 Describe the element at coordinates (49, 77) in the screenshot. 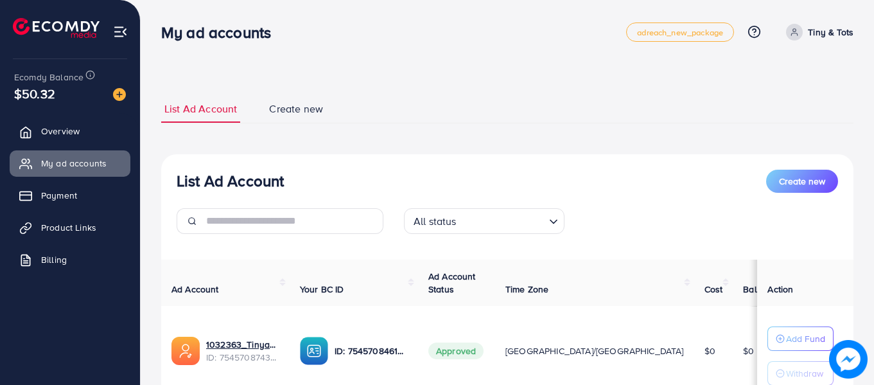

I see `span: Ecomdy Balance` at that location.